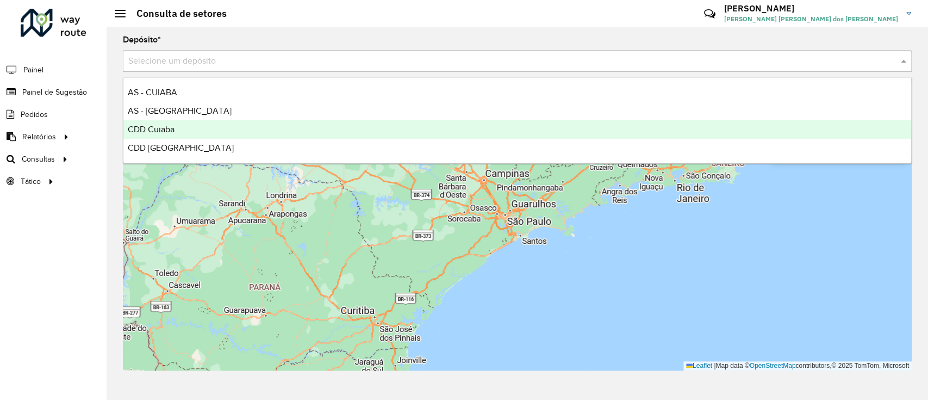 This screenshot has width=928, height=400. I want to click on span: Consultas, so click(38, 159).